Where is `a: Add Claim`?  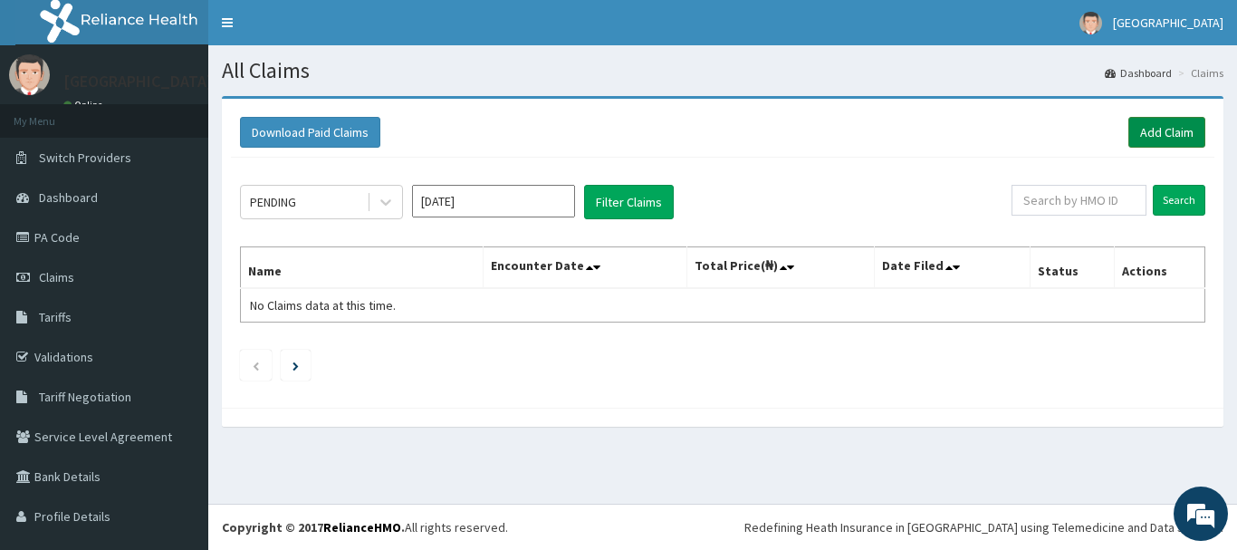 a: Add Claim is located at coordinates (1167, 132).